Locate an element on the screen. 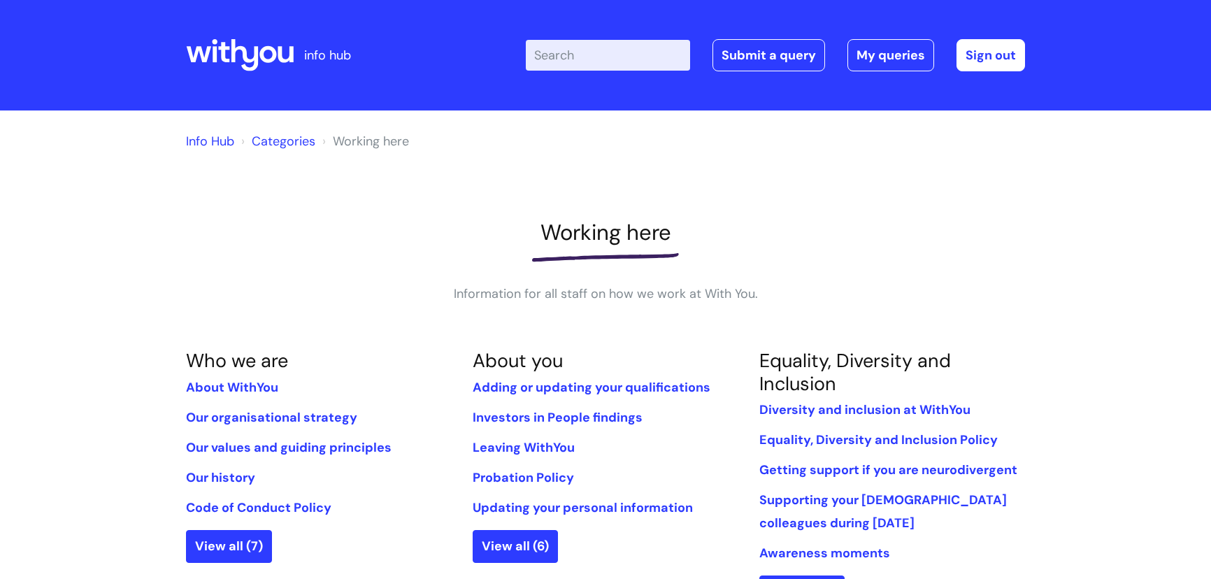 This screenshot has width=1211, height=579. a: My queries is located at coordinates (891, 55).